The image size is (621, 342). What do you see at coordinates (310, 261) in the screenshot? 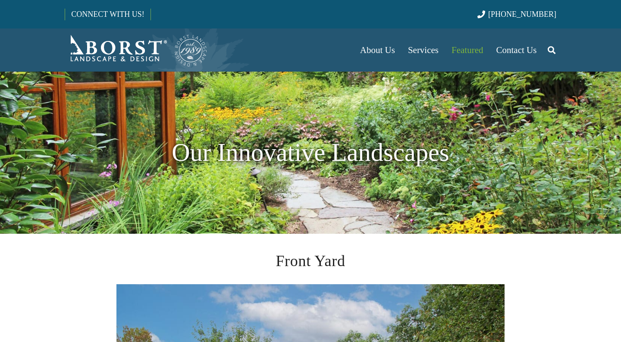
I see `h2: Front Yard` at bounding box center [310, 261].